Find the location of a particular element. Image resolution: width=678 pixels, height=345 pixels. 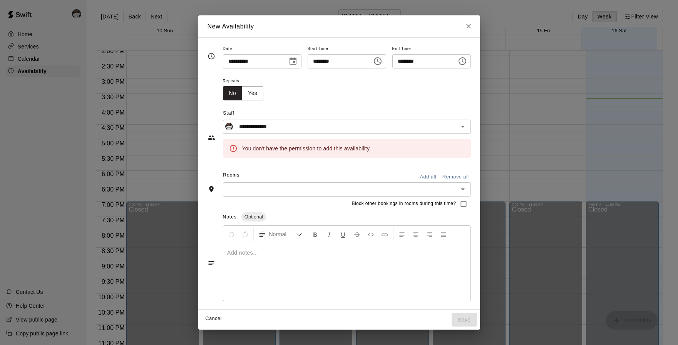

button: Choose time, selected time is 4:15 PM is located at coordinates (378, 61).